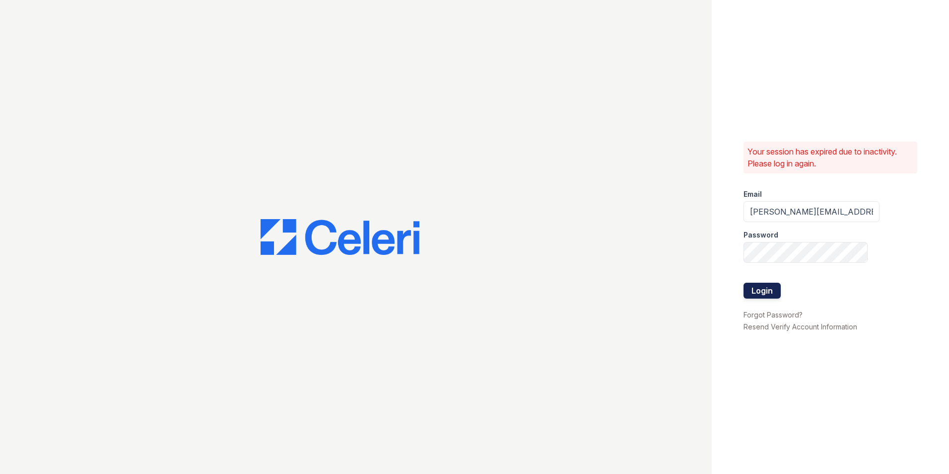  What do you see at coordinates (831, 157) in the screenshot?
I see `p: Your session has expired due to inactivity. Please log in again.` at bounding box center [831, 157].